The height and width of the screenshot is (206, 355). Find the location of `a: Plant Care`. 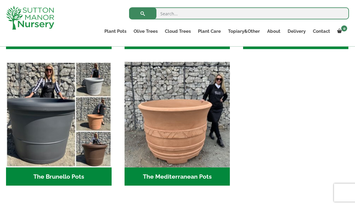

a: Plant Care is located at coordinates (210, 31).